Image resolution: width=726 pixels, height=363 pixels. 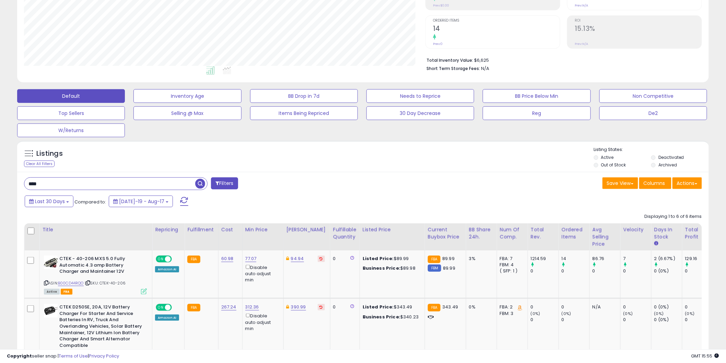 I want to click on img: 412OvW3XrgL._SL40_.jpg, so click(x=51, y=311).